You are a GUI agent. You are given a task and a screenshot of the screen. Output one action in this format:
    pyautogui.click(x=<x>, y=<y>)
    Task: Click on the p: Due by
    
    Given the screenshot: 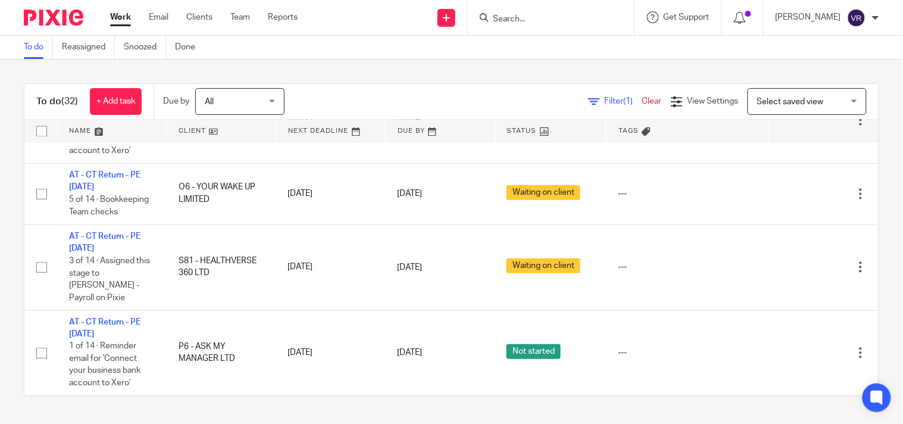 What is the action you would take?
    pyautogui.click(x=176, y=101)
    